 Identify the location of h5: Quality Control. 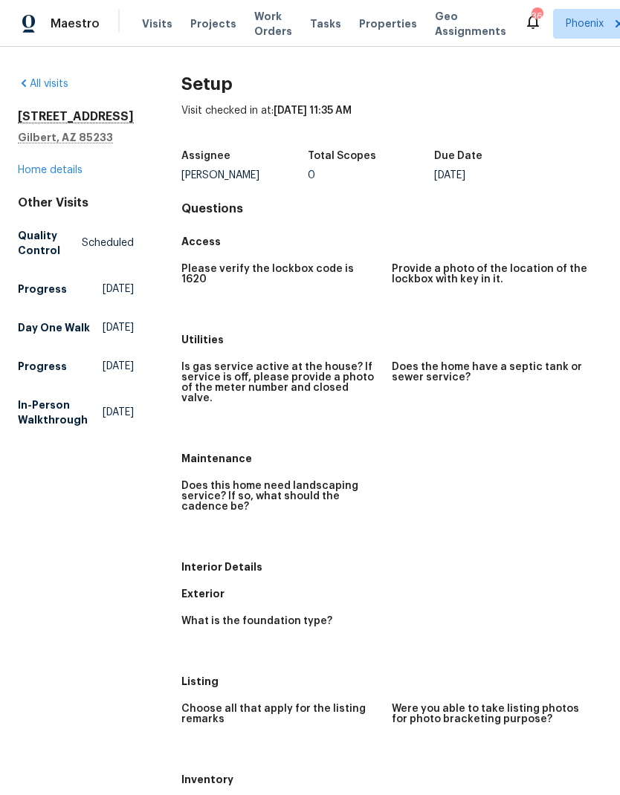
(50, 243).